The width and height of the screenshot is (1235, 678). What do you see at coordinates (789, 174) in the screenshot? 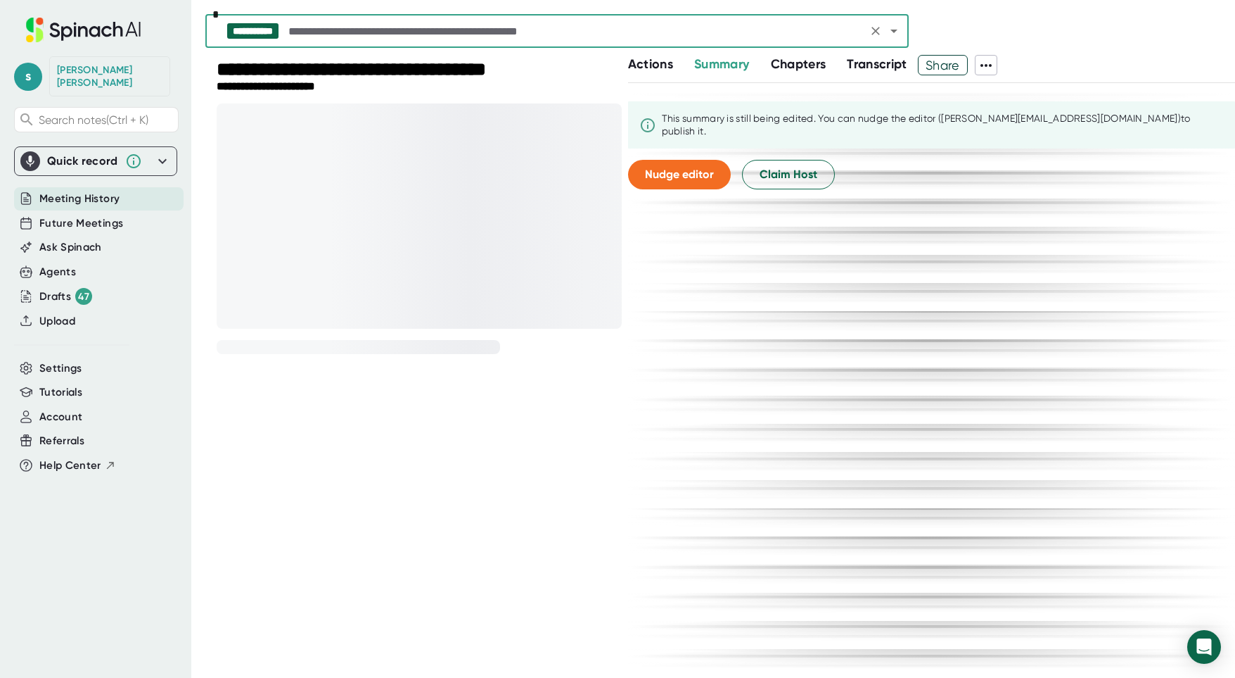
I see `span: Claim Host` at bounding box center [789, 174].